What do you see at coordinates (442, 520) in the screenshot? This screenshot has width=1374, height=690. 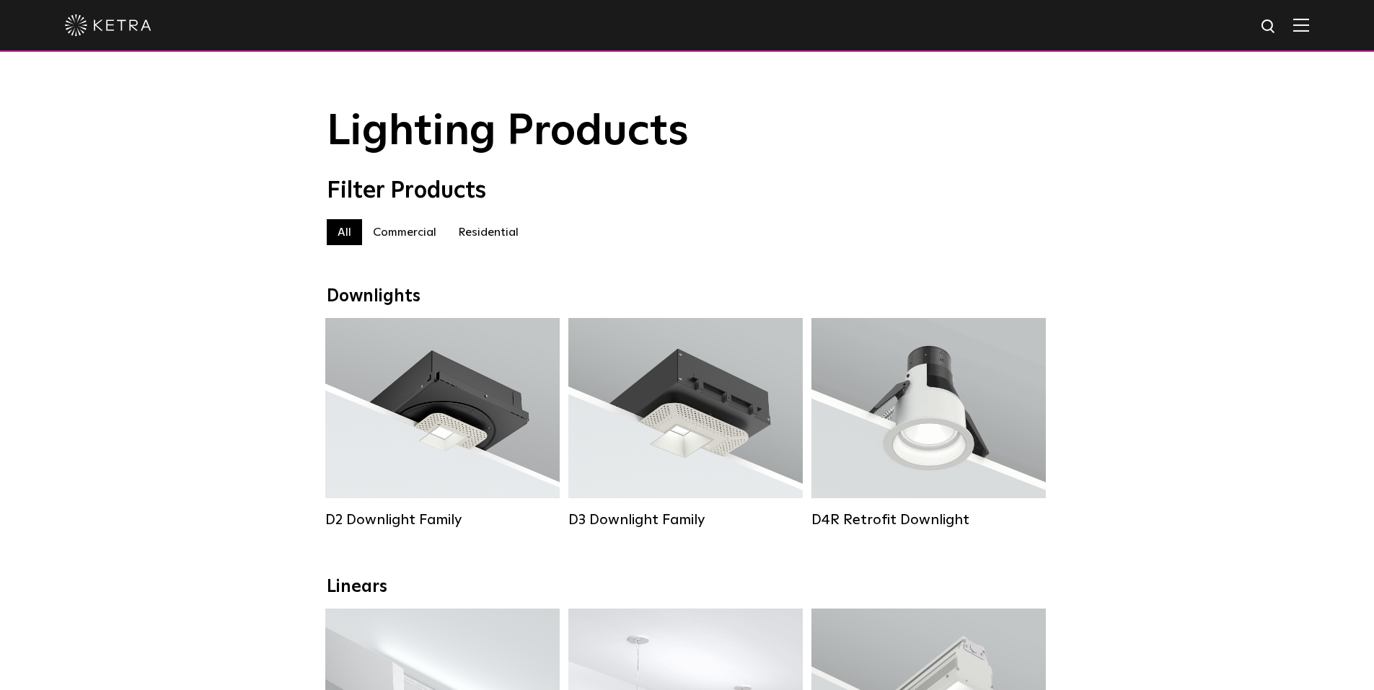 I see `div: D2 Downlight Family` at bounding box center [442, 520].